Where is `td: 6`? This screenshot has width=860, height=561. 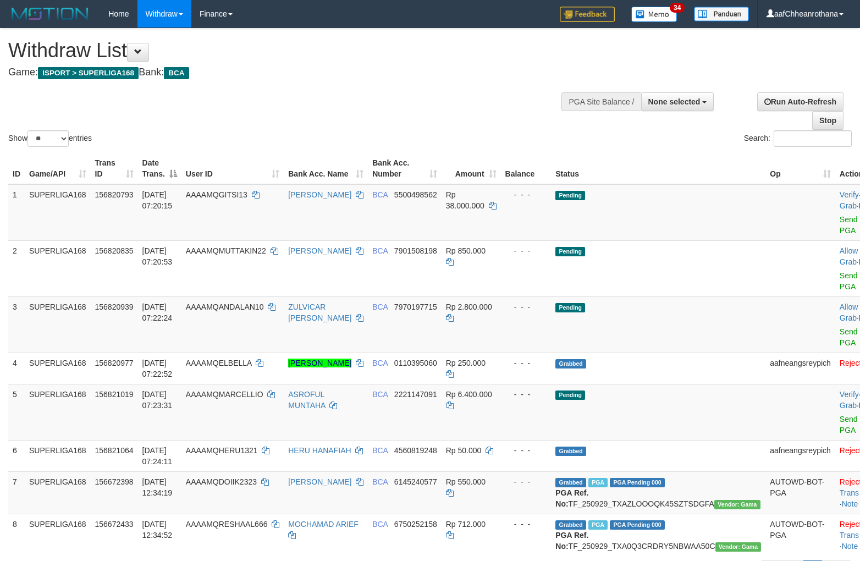
td: 6 is located at coordinates (16, 455).